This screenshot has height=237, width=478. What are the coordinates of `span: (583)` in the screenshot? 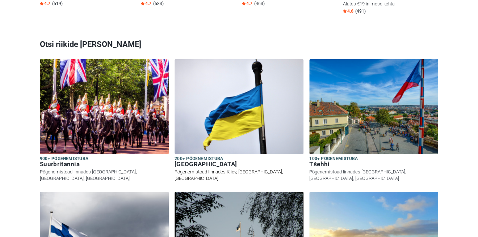 It's located at (158, 4).